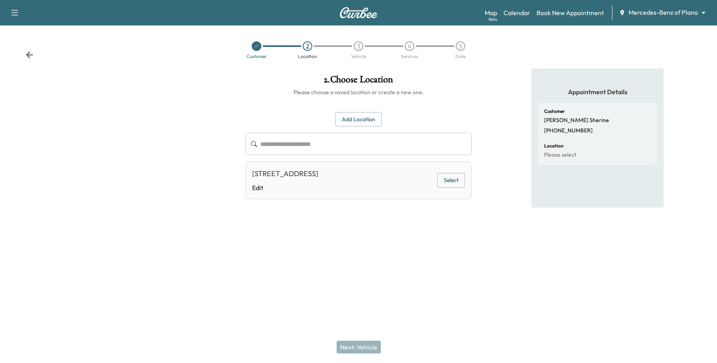  I want to click on div: Date, so click(460, 57).